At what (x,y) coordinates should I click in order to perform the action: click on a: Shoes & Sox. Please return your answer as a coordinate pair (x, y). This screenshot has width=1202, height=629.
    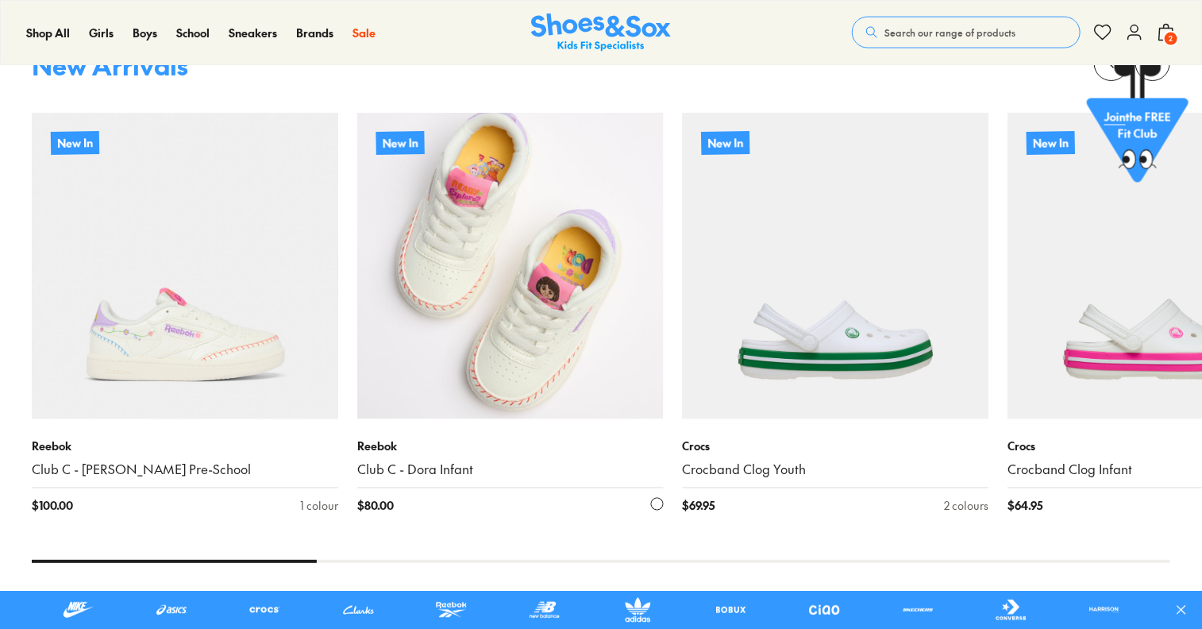
    Looking at the image, I should click on (601, 33).